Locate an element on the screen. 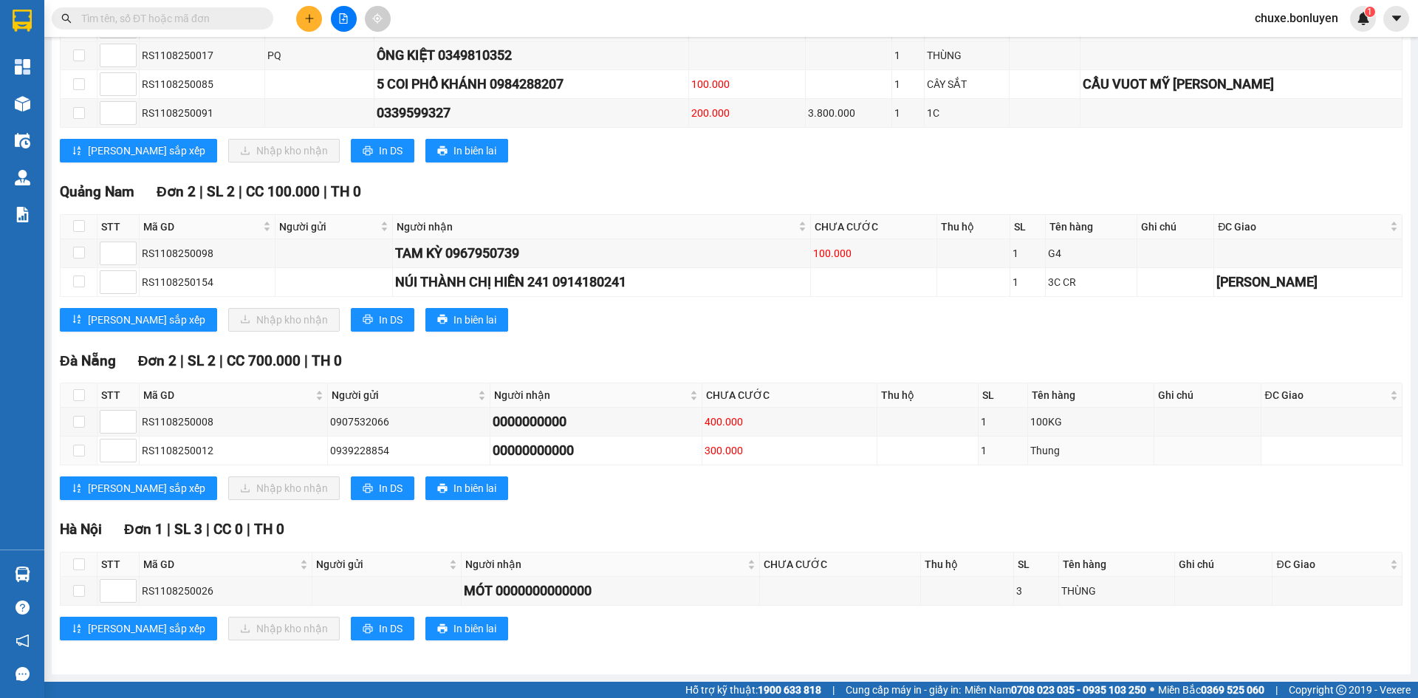 The height and width of the screenshot is (698, 1418). td: RS1108250017 is located at coordinates (202, 55).